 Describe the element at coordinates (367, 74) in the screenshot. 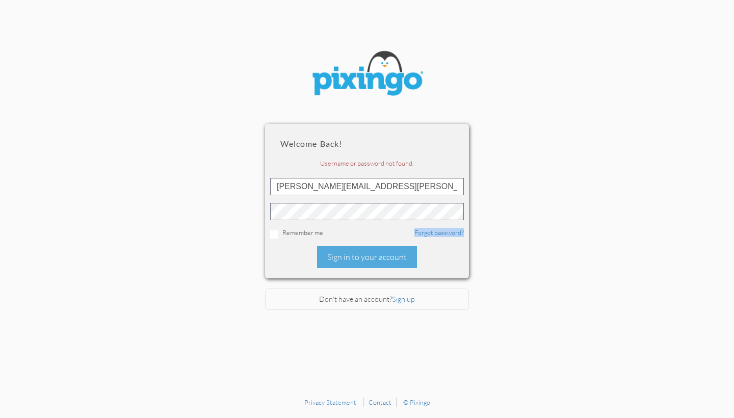

I see `img: pixingo logo` at that location.